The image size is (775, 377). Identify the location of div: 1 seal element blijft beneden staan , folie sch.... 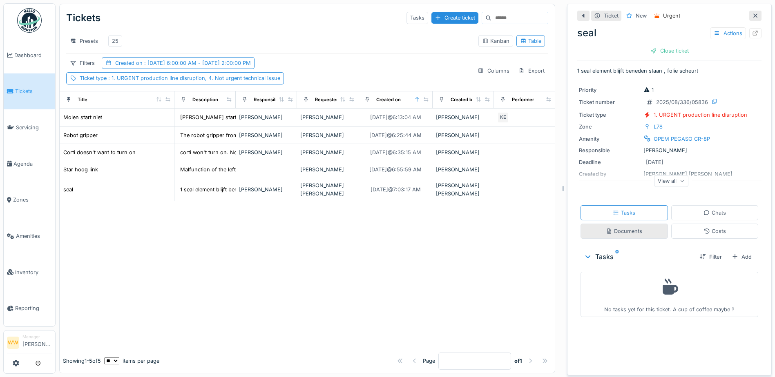
(238, 189).